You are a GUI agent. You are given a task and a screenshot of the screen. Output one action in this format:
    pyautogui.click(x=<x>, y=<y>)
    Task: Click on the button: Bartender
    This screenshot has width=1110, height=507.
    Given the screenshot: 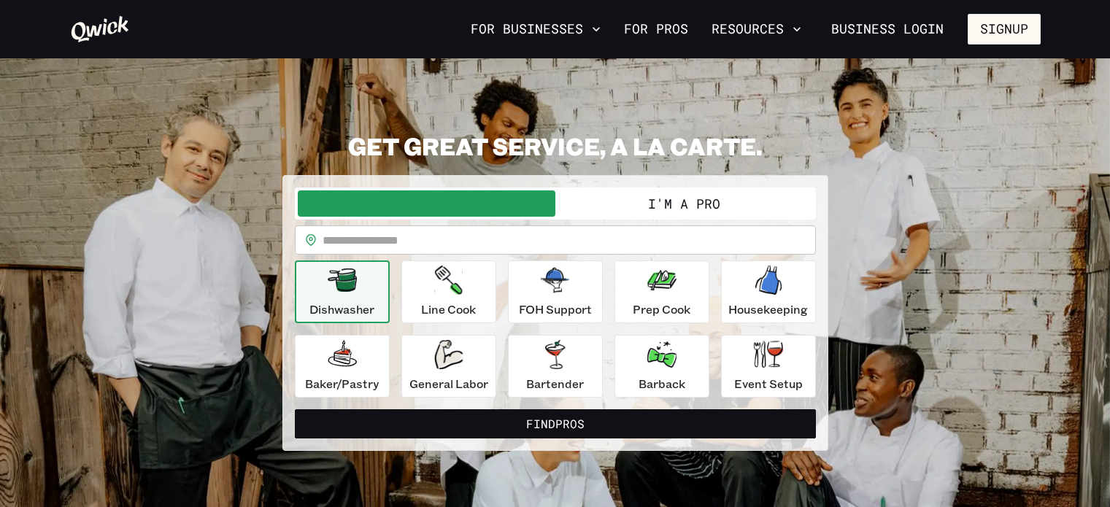 What is the action you would take?
    pyautogui.click(x=555, y=366)
    